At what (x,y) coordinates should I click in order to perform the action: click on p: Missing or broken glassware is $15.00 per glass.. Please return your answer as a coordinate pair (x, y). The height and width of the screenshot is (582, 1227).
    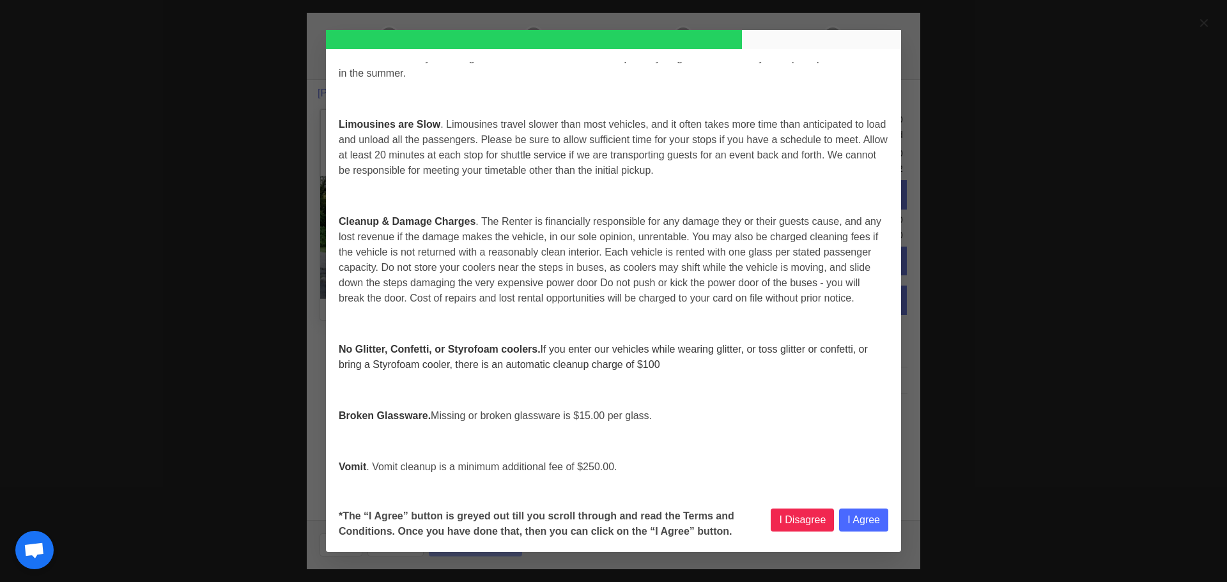
    Looking at the image, I should click on (613, 416).